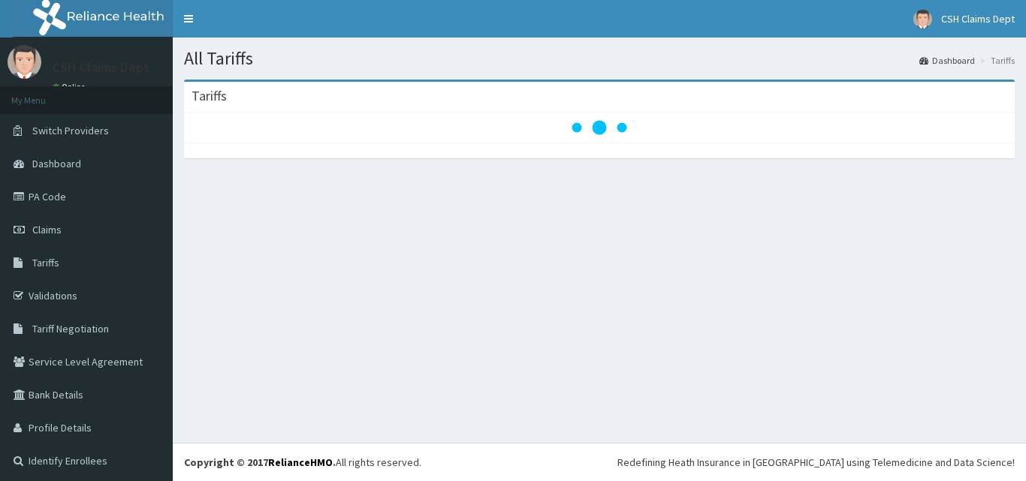 The width and height of the screenshot is (1026, 481). Describe the element at coordinates (995, 60) in the screenshot. I see `li: Tariffs` at that location.